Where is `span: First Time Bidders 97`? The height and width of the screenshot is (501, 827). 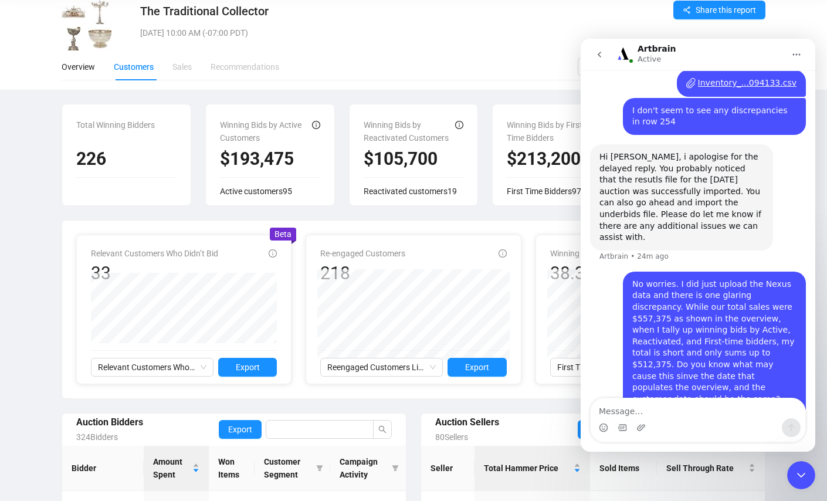
span: First Time Bidders 97 is located at coordinates (544, 191).